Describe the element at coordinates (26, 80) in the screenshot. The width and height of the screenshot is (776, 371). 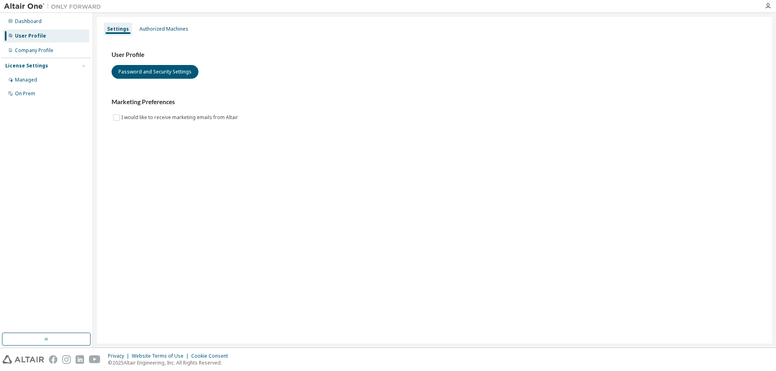
I see `div: Managed` at that location.